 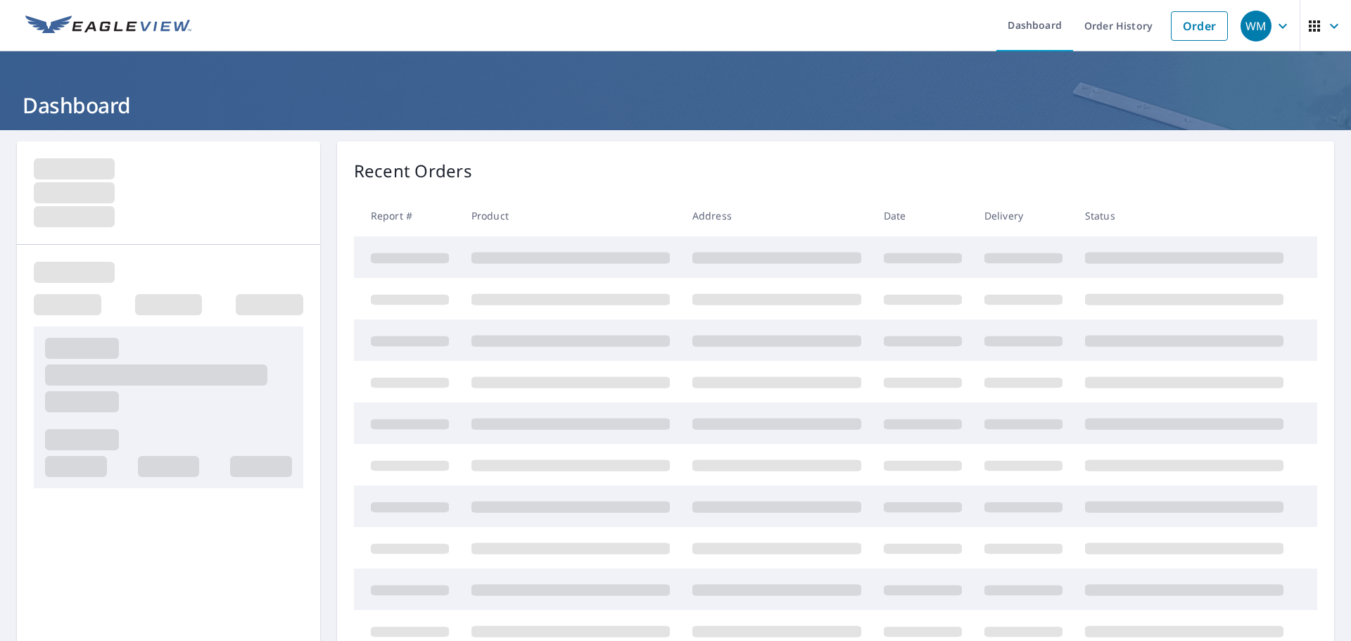 What do you see at coordinates (407, 215) in the screenshot?
I see `th: Report #` at bounding box center [407, 215].